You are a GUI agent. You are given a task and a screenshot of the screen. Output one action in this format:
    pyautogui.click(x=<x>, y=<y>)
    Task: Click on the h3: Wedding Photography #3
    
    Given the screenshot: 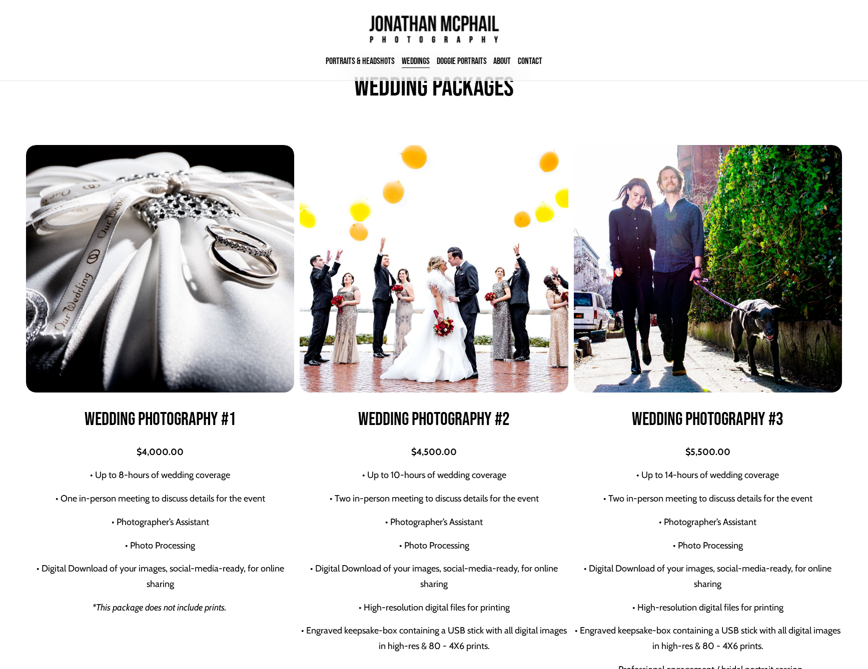 What is the action you would take?
    pyautogui.click(x=708, y=419)
    